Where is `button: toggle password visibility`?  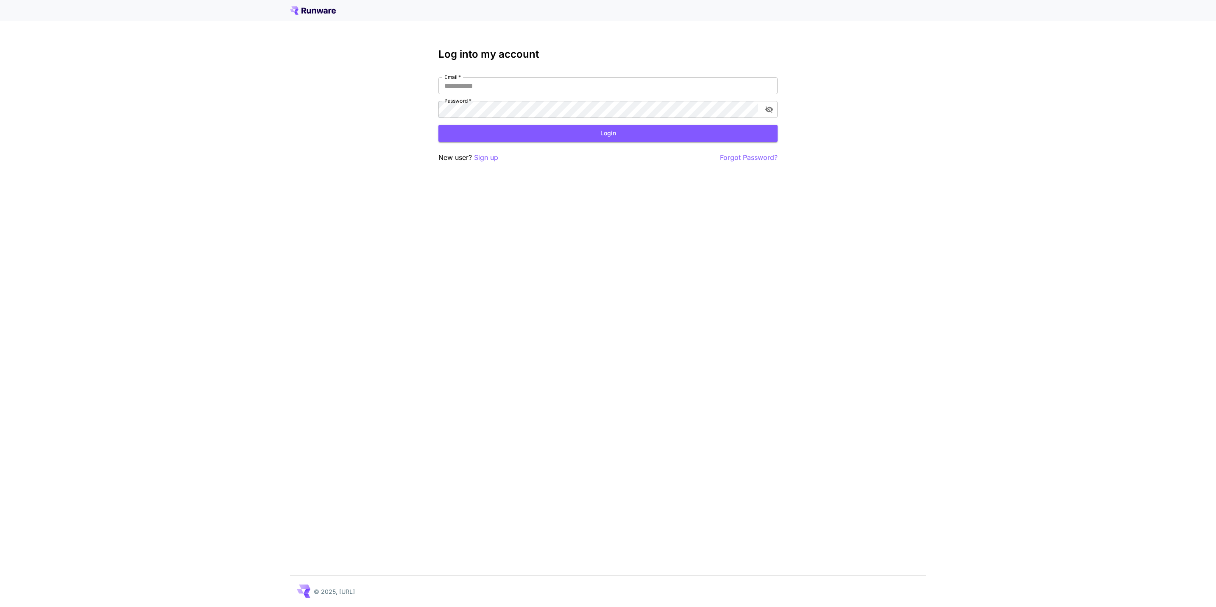
button: toggle password visibility is located at coordinates (769, 109).